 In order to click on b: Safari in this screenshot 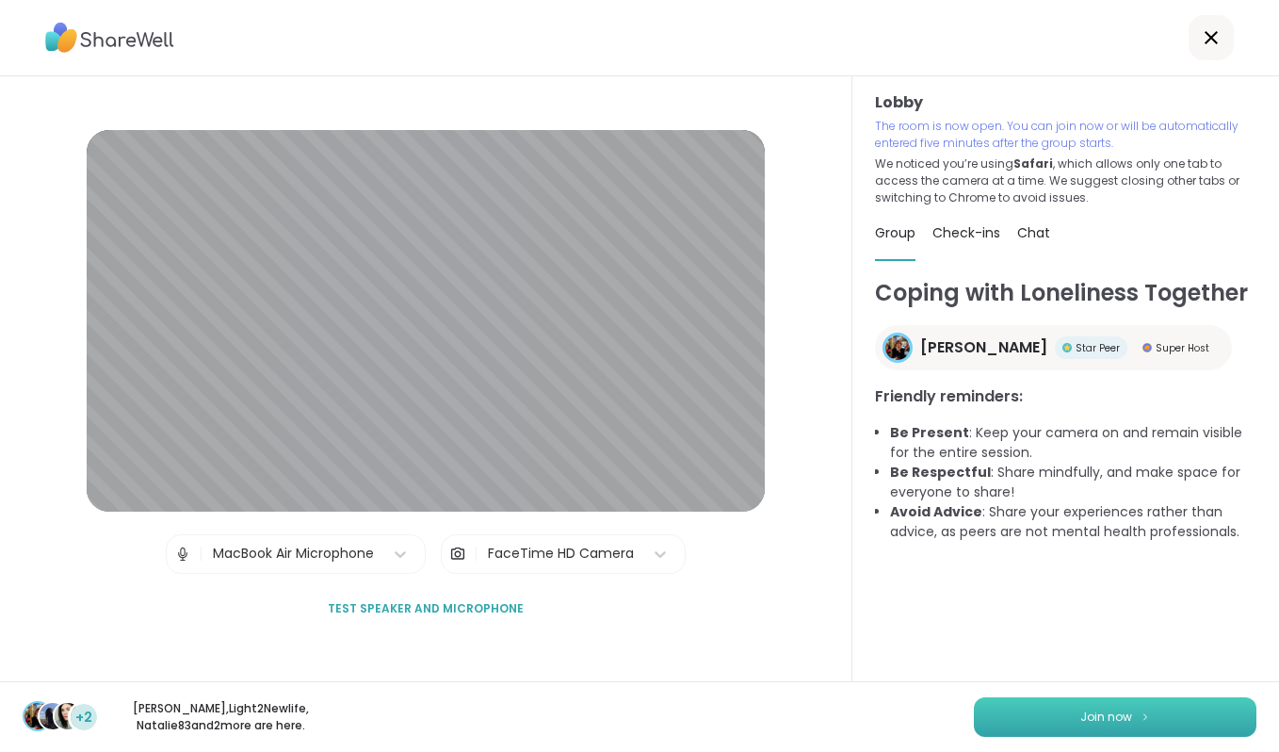, I will do `click(1033, 163)`.